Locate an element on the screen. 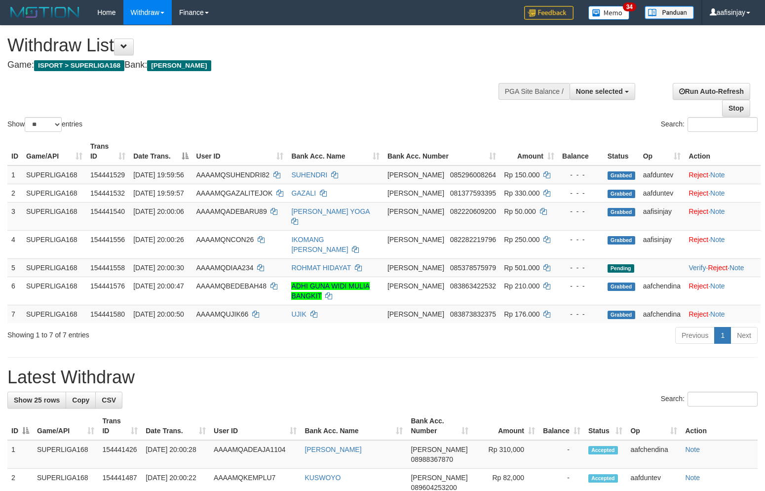 Image resolution: width=765 pixels, height=491 pixels. th: Date Trans.: activate to sort column descending is located at coordinates (160, 151).